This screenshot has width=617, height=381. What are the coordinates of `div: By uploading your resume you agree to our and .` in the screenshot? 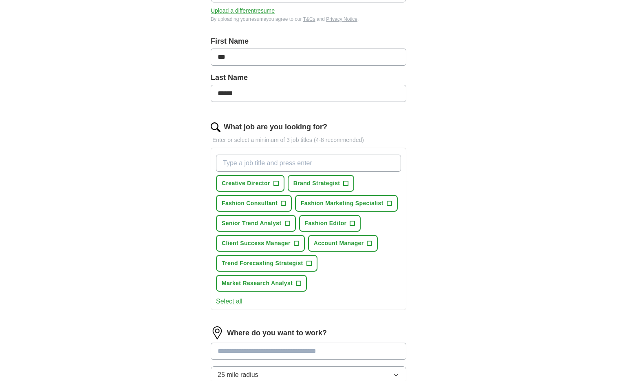 It's located at (309, 19).